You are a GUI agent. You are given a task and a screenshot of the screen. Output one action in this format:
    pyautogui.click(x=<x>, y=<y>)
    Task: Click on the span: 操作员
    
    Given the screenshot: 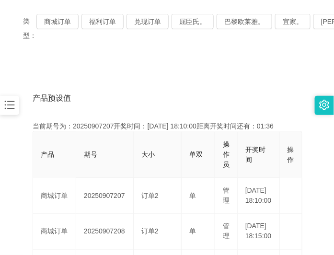 What is the action you would take?
    pyautogui.click(x=226, y=154)
    